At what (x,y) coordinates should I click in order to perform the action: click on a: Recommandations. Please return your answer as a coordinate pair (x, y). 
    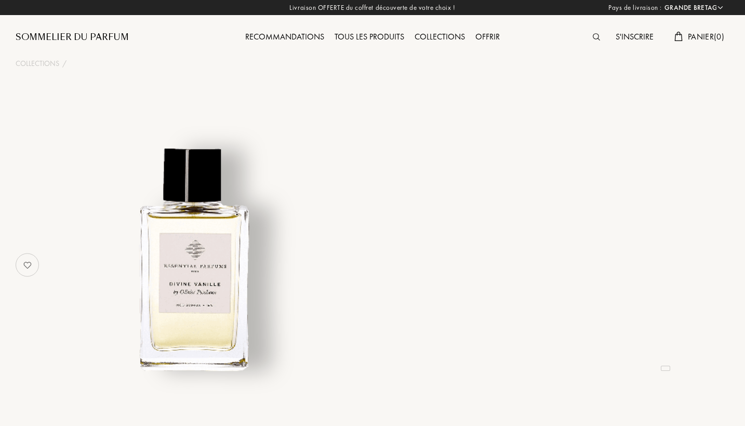
    Looking at the image, I should click on (285, 36).